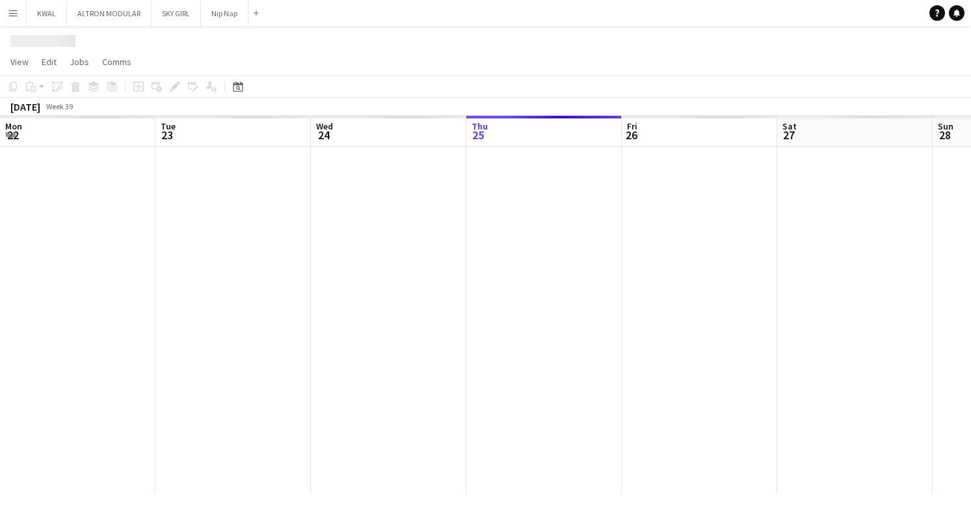  I want to click on a: Jobs, so click(79, 62).